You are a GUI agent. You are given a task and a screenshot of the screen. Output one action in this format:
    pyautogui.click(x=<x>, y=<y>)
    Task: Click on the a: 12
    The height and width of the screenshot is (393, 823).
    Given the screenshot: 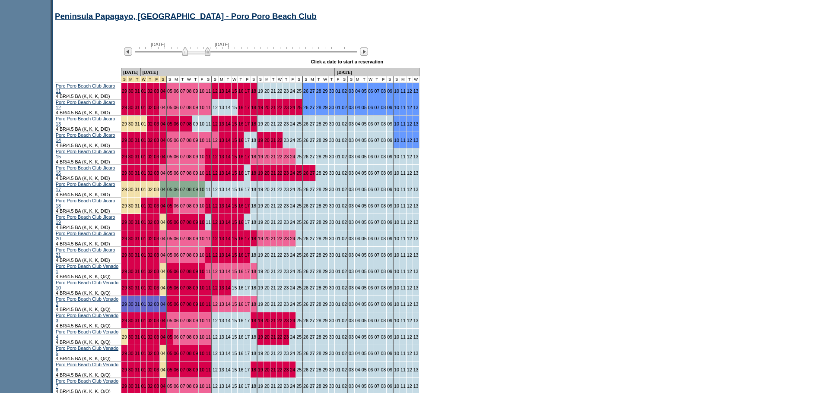 What is the action you would take?
    pyautogui.click(x=215, y=157)
    